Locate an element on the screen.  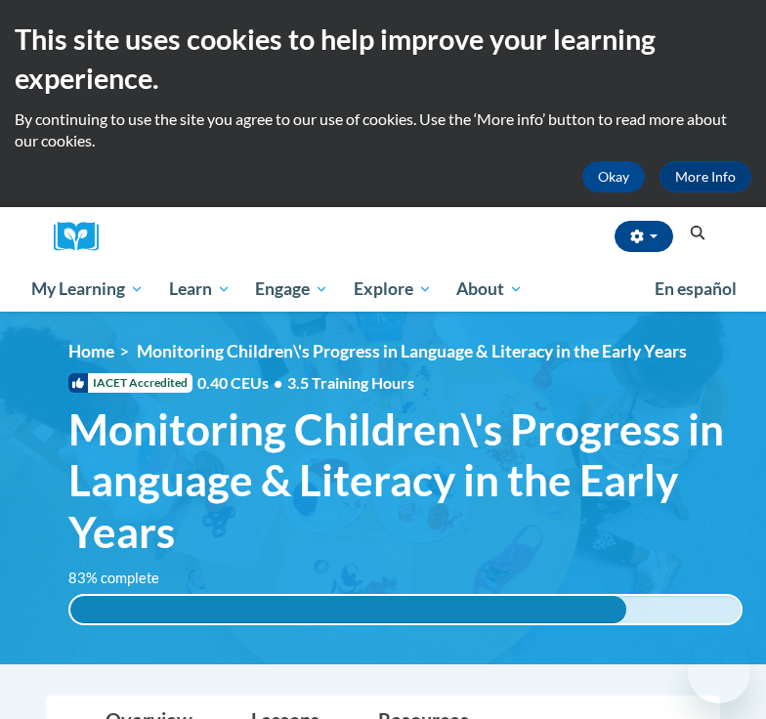
label: 83% complete is located at coordinates (124, 578).